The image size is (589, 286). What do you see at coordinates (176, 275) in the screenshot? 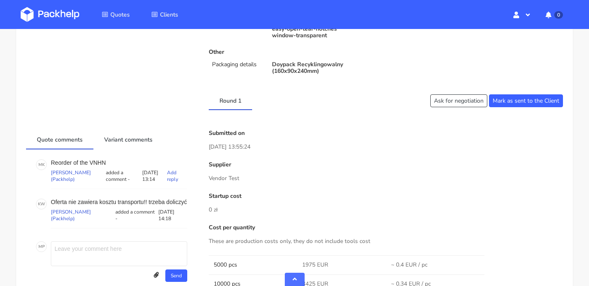
I see `button: Send` at bounding box center [176, 275].